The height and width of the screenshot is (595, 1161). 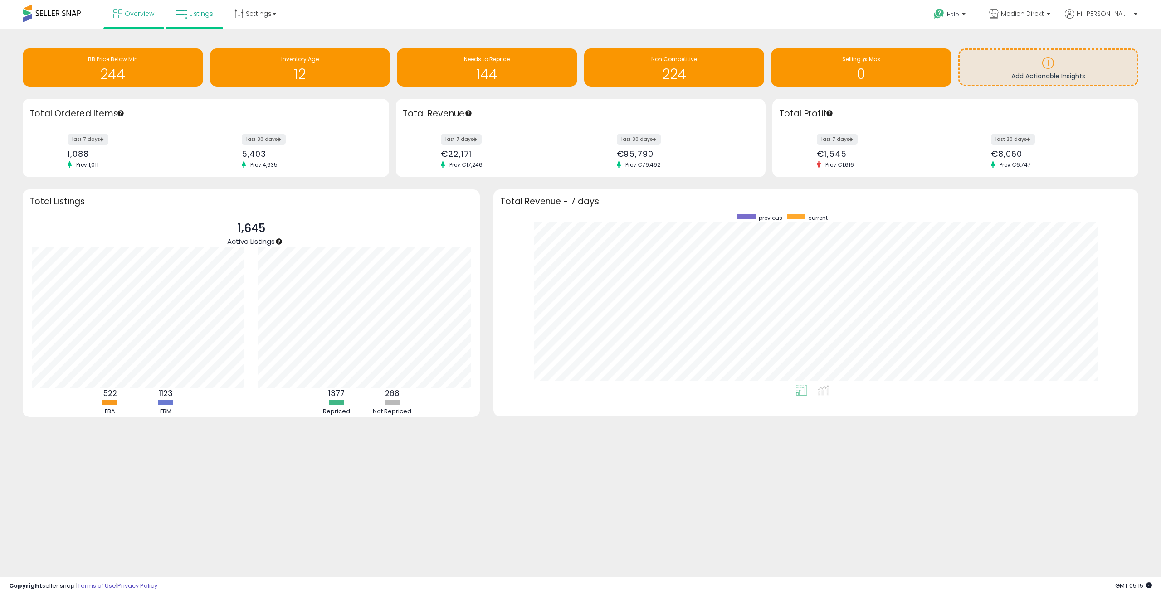 I want to click on a: Needs to Reprice 144, so click(x=487, y=68).